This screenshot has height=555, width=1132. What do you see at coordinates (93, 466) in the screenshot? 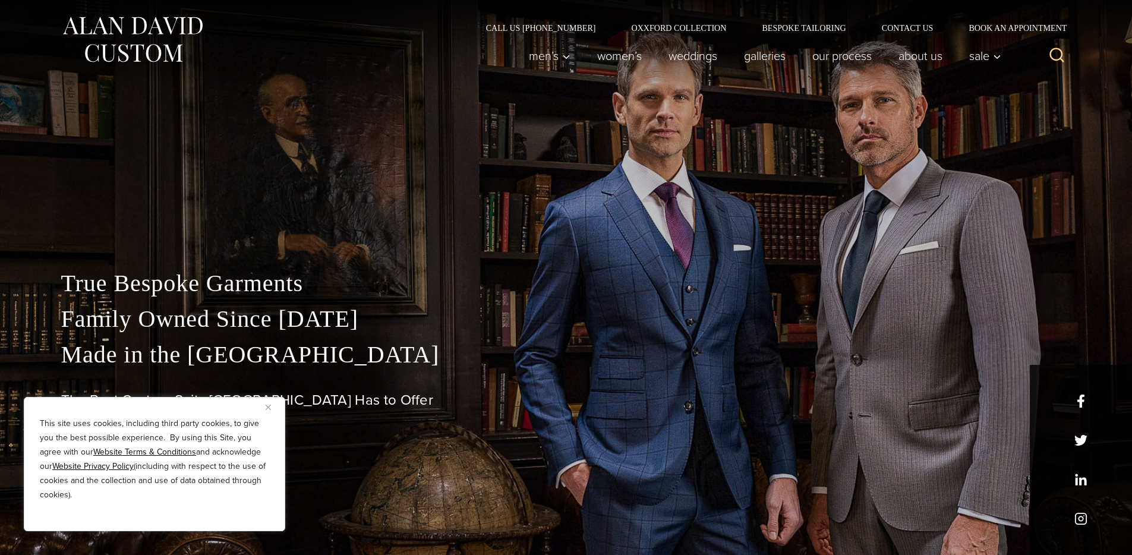
I see `a: Website Privacy Policy` at bounding box center [93, 466].